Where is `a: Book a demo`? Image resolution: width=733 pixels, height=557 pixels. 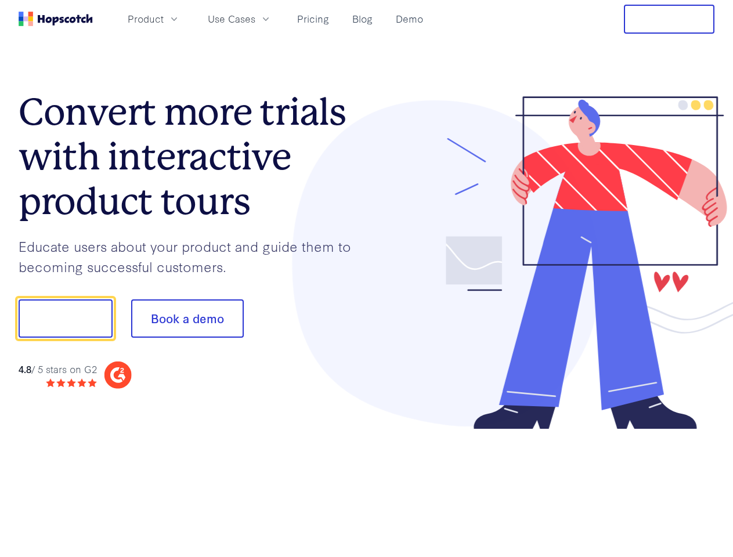 a: Book a demo is located at coordinates (187, 319).